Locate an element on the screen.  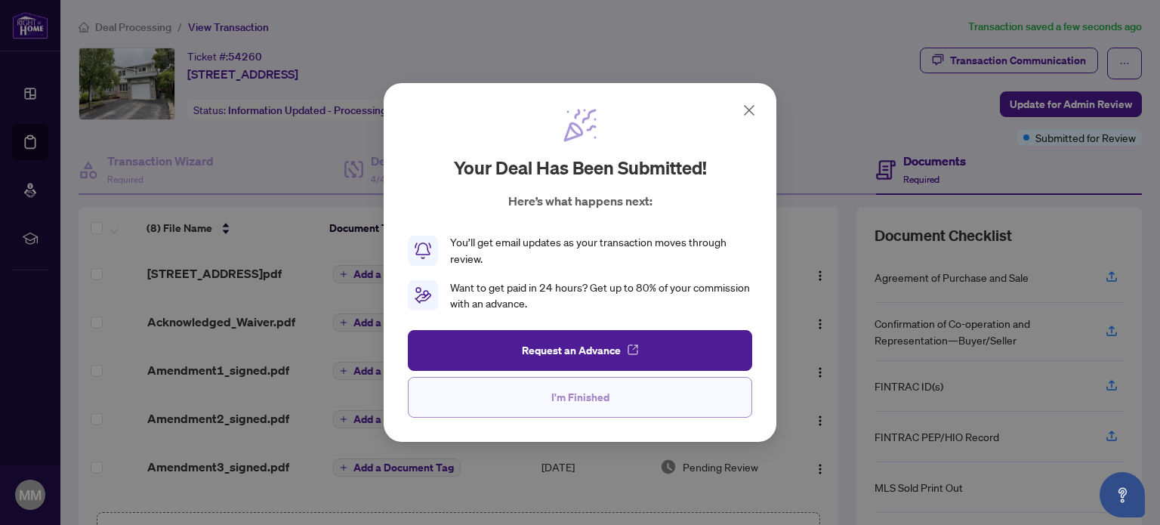
span: Request an Advance is located at coordinates (571, 350).